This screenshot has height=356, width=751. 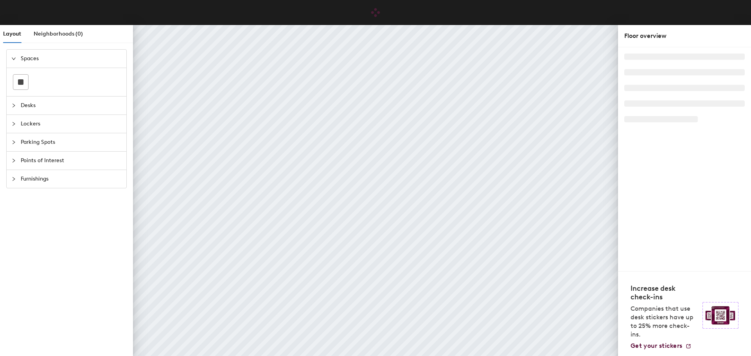 I want to click on span: Neighborhoods (0), so click(x=58, y=34).